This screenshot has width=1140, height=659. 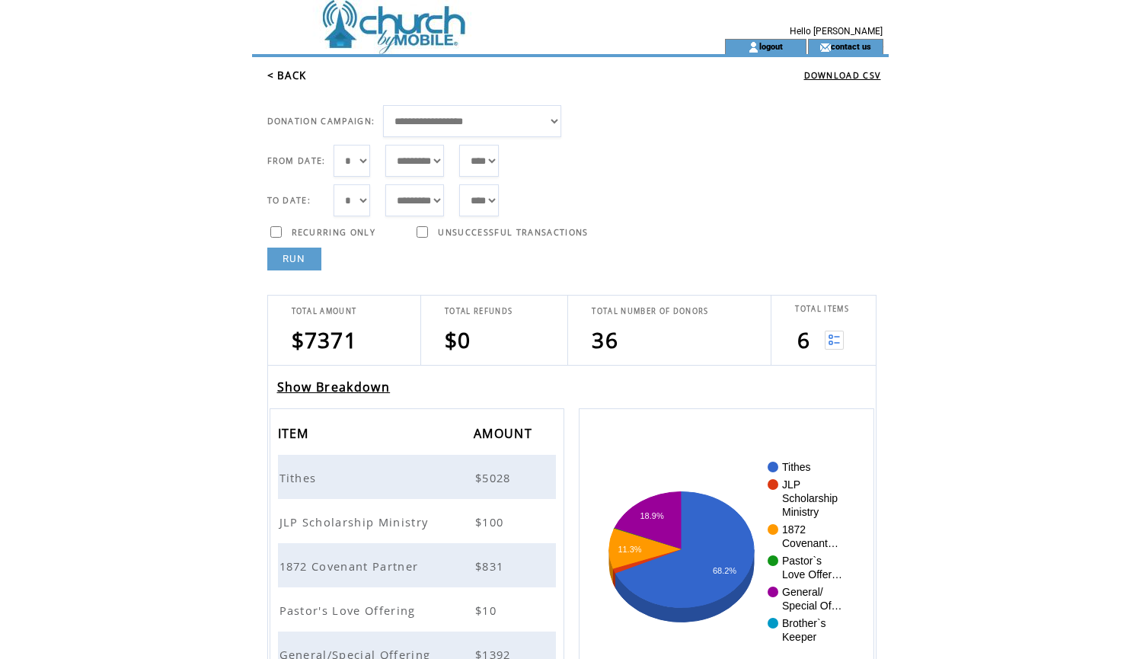 What do you see at coordinates (491, 566) in the screenshot?
I see `span: $831` at bounding box center [491, 566].